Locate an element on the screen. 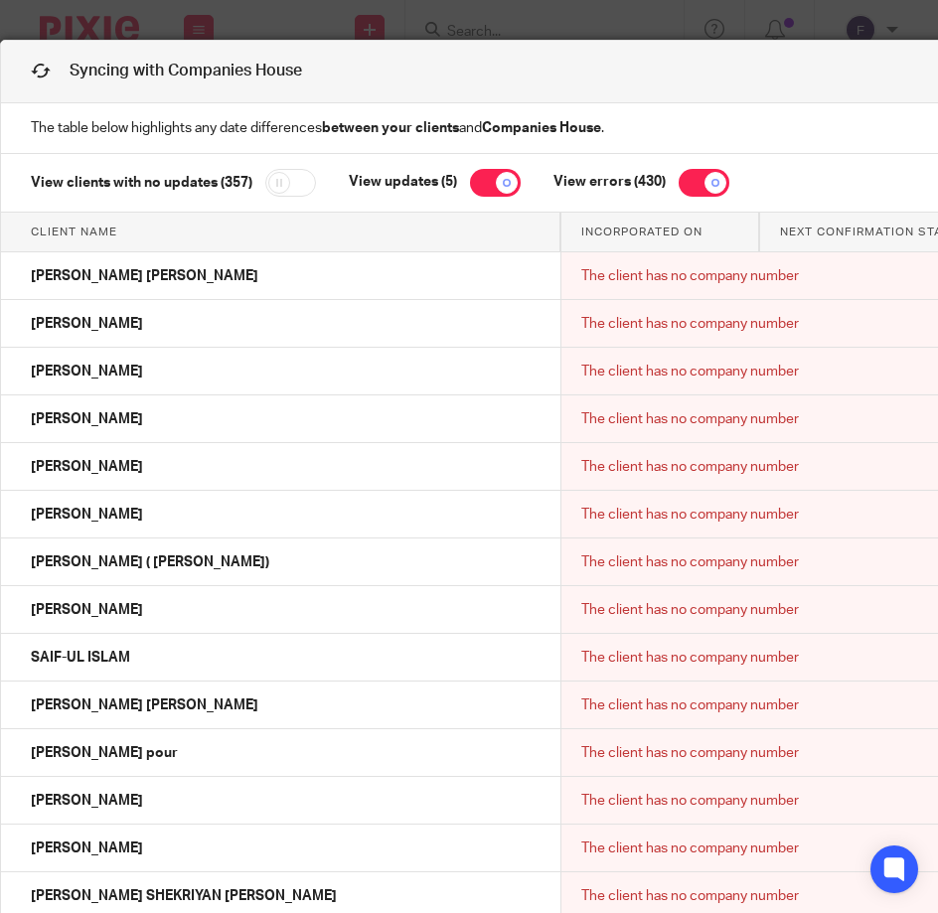 Image resolution: width=938 pixels, height=913 pixels. strong: Companies House is located at coordinates (542, 128).